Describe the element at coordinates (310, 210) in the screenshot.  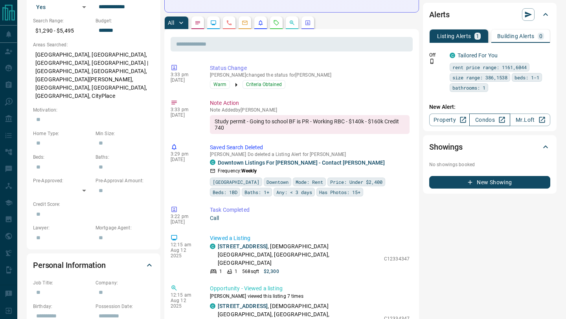
I see `p: Task Completed` at that location.